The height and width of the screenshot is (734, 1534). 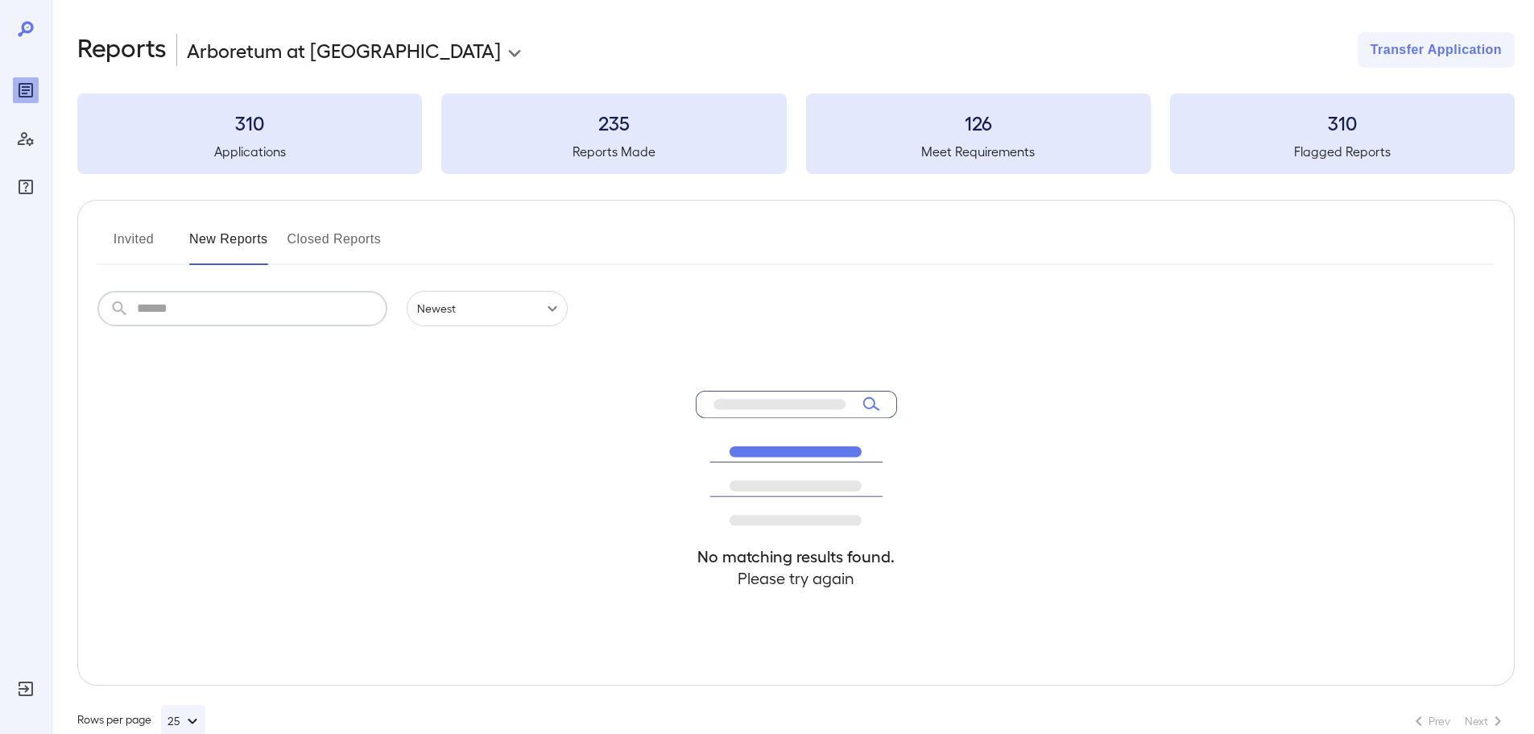 What do you see at coordinates (26, 187) in the screenshot?
I see `div: FAQ` at bounding box center [26, 187].